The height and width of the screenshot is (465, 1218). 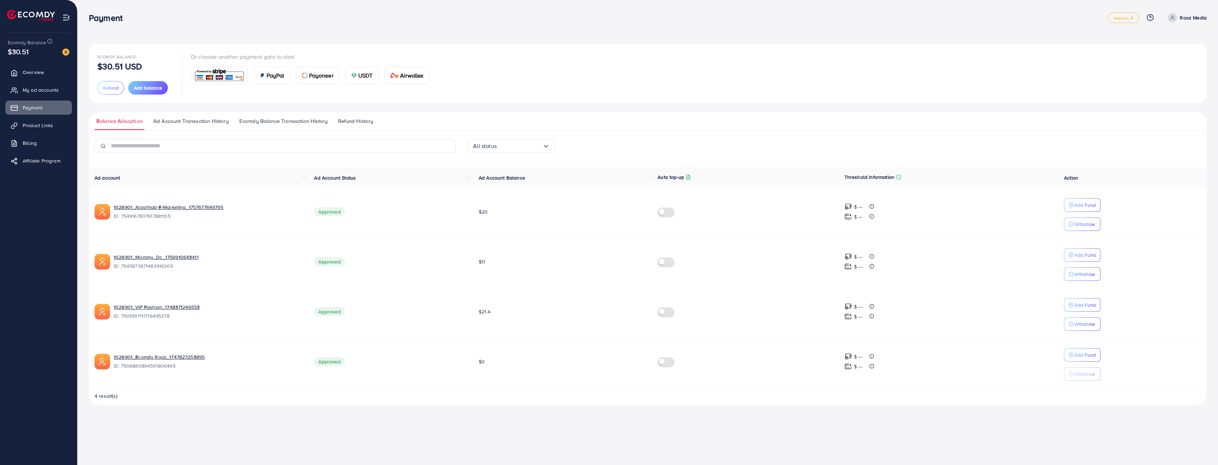 What do you see at coordinates (208, 312) in the screenshot?
I see `div: <span class='underline'>1028901_VIP Fashion_1748371246553</span></br>7509197111716495378` at bounding box center [208, 312].